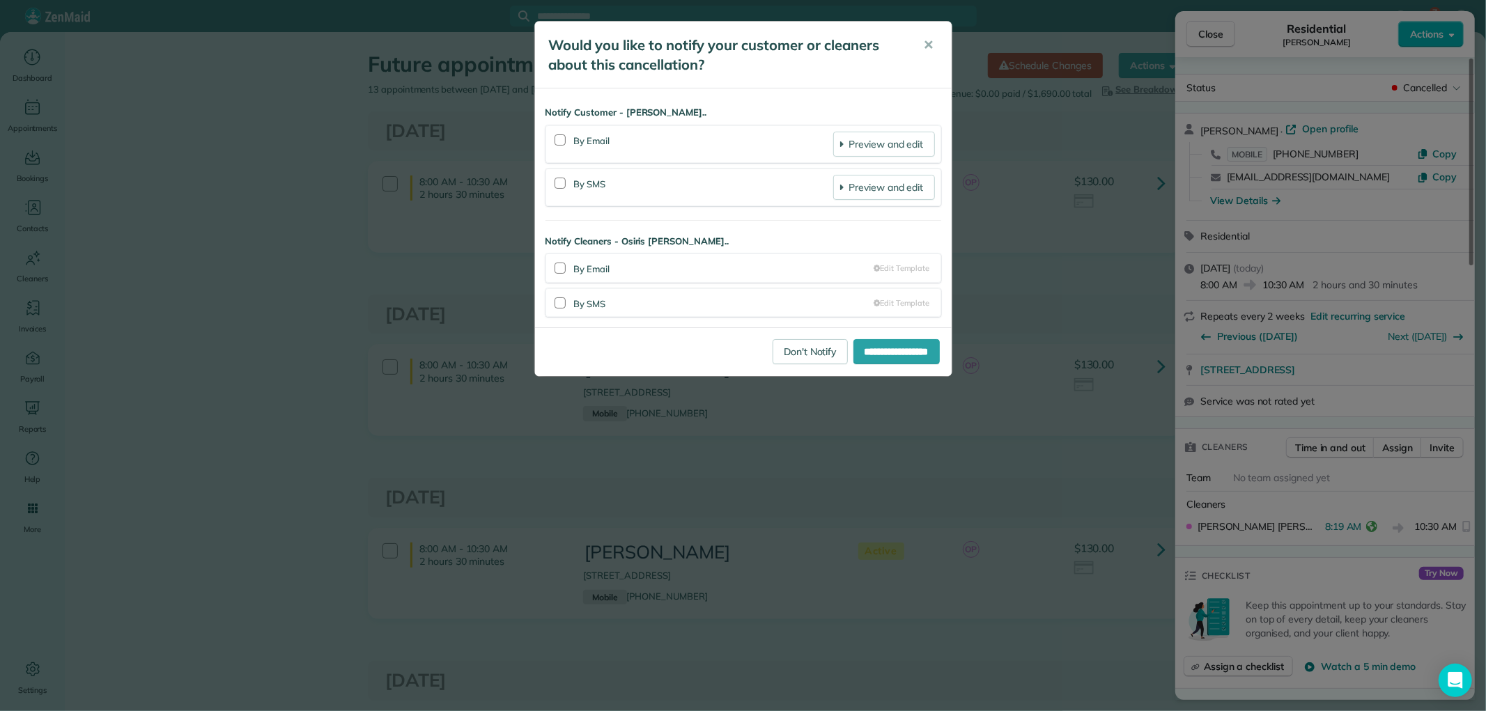 The width and height of the screenshot is (1486, 711). I want to click on h5: Would you like to notify your customer or cleaners about this cancellation?, so click(726, 55).